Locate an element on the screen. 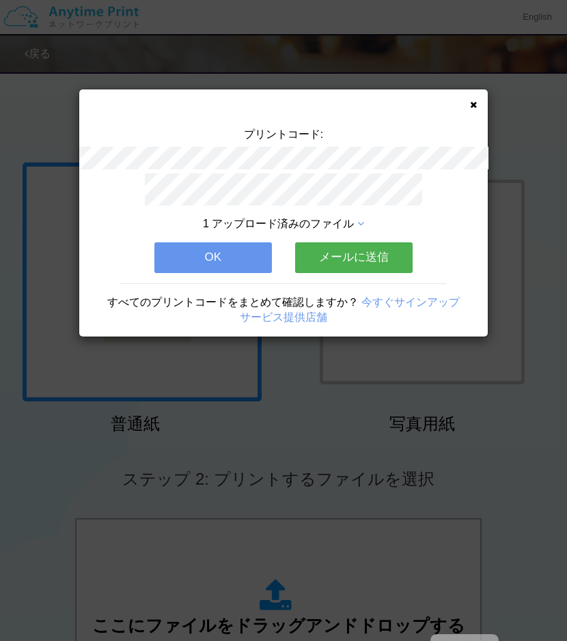  button: OK is located at coordinates (213, 258).